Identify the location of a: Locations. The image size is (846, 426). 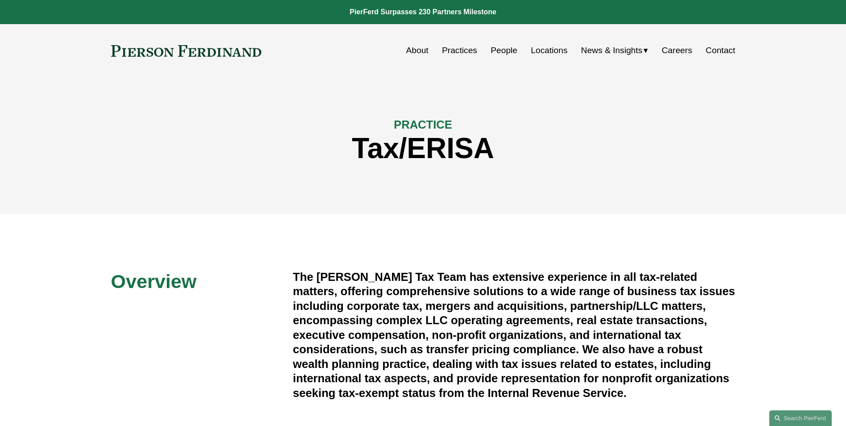
(549, 50).